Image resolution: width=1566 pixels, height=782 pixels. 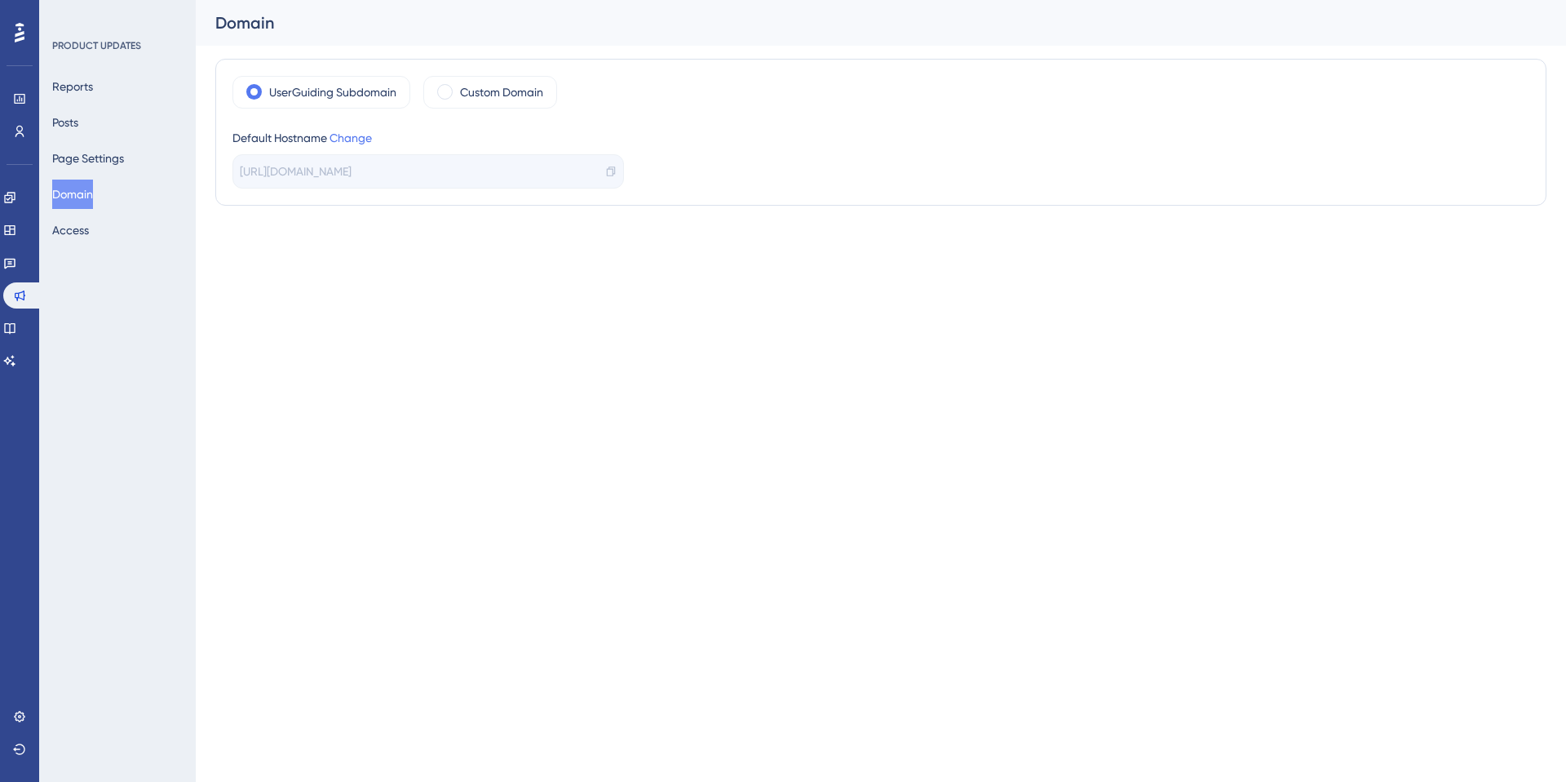 I want to click on button: Posts, so click(x=65, y=122).